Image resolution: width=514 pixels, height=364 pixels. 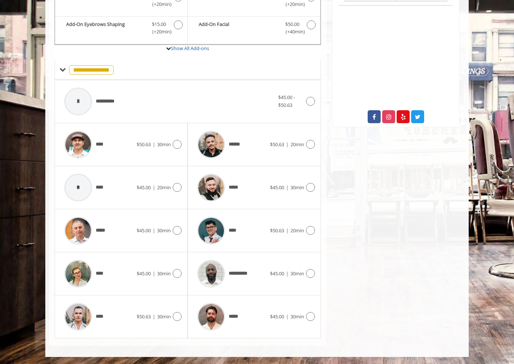 I want to click on label: Add-On Facial, so click(x=254, y=29).